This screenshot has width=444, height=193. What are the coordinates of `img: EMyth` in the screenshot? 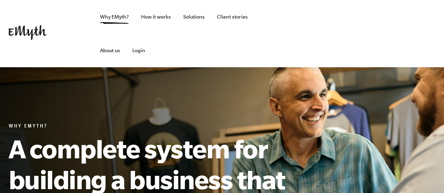 It's located at (27, 33).